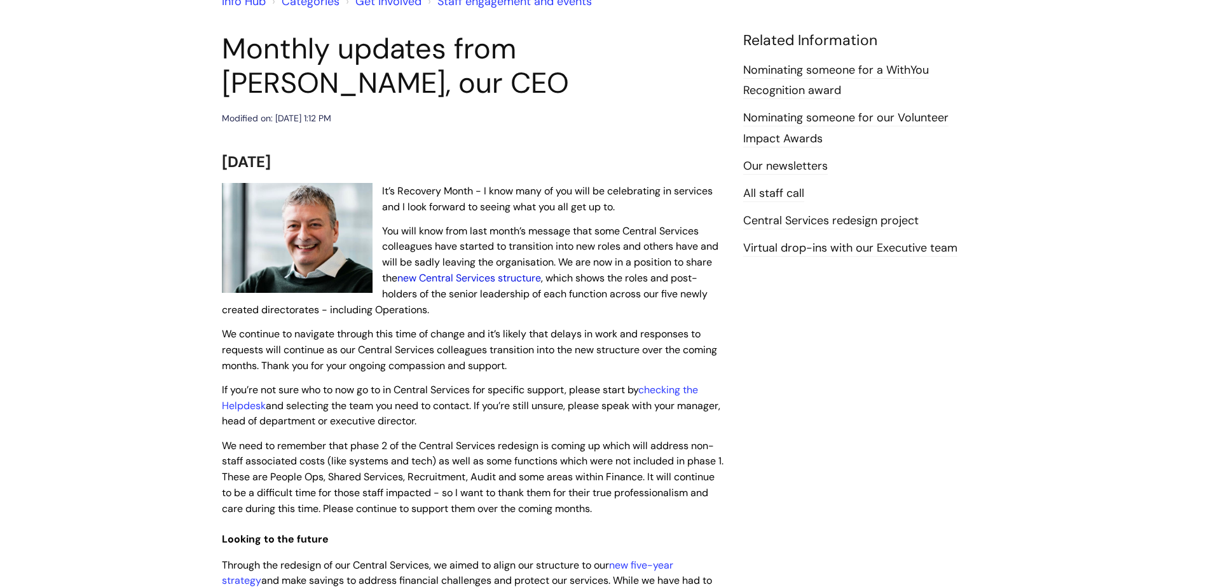 The image size is (1206, 587). I want to click on h4: Related Information, so click(864, 41).